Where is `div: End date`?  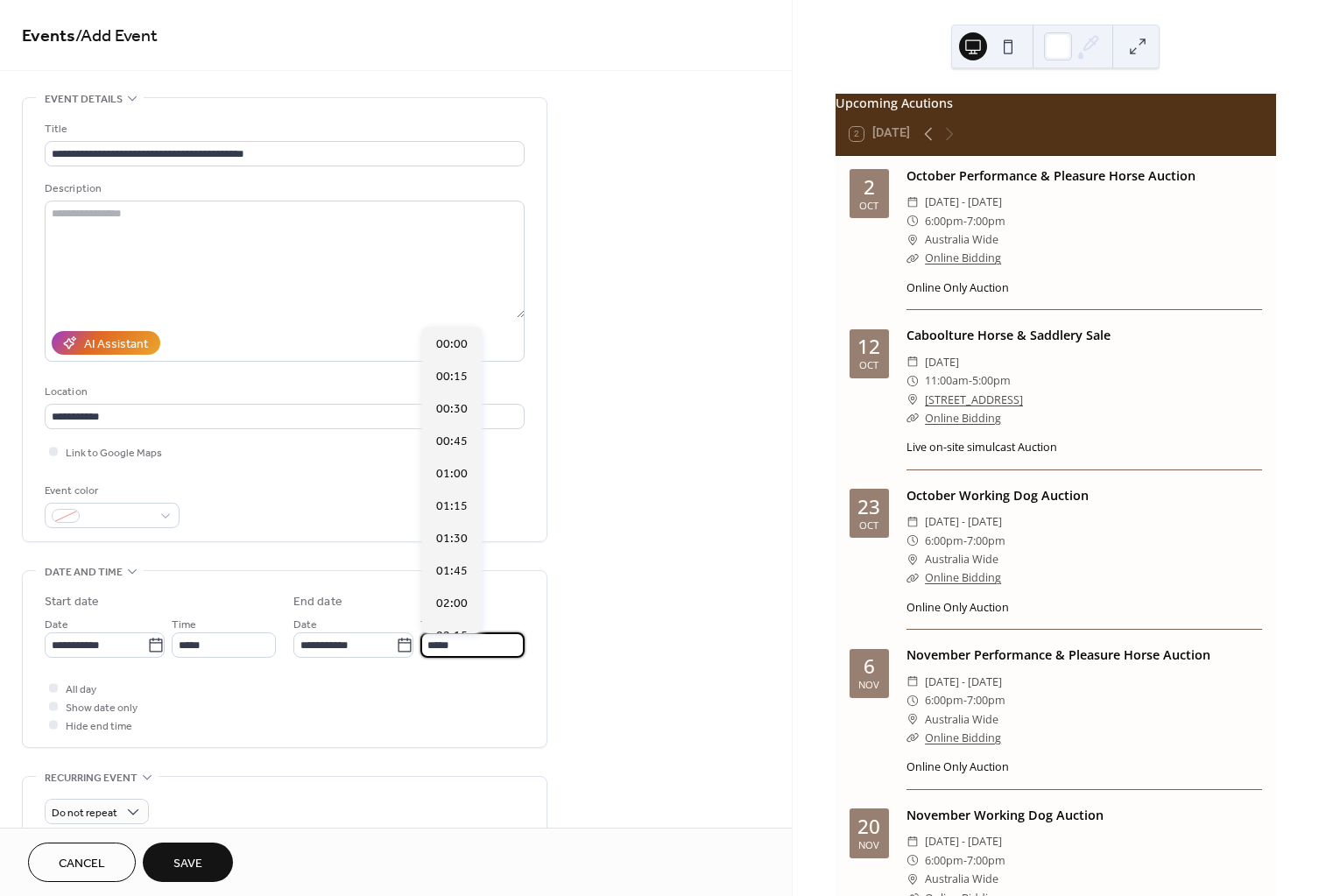
div: End date is located at coordinates (318, 601).